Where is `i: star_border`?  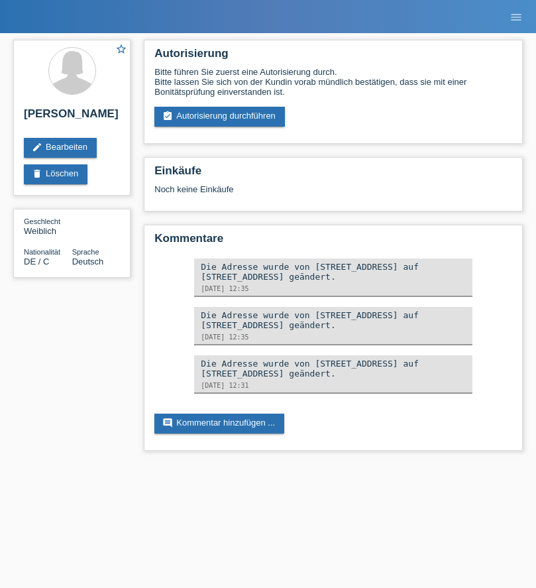 i: star_border is located at coordinates (121, 49).